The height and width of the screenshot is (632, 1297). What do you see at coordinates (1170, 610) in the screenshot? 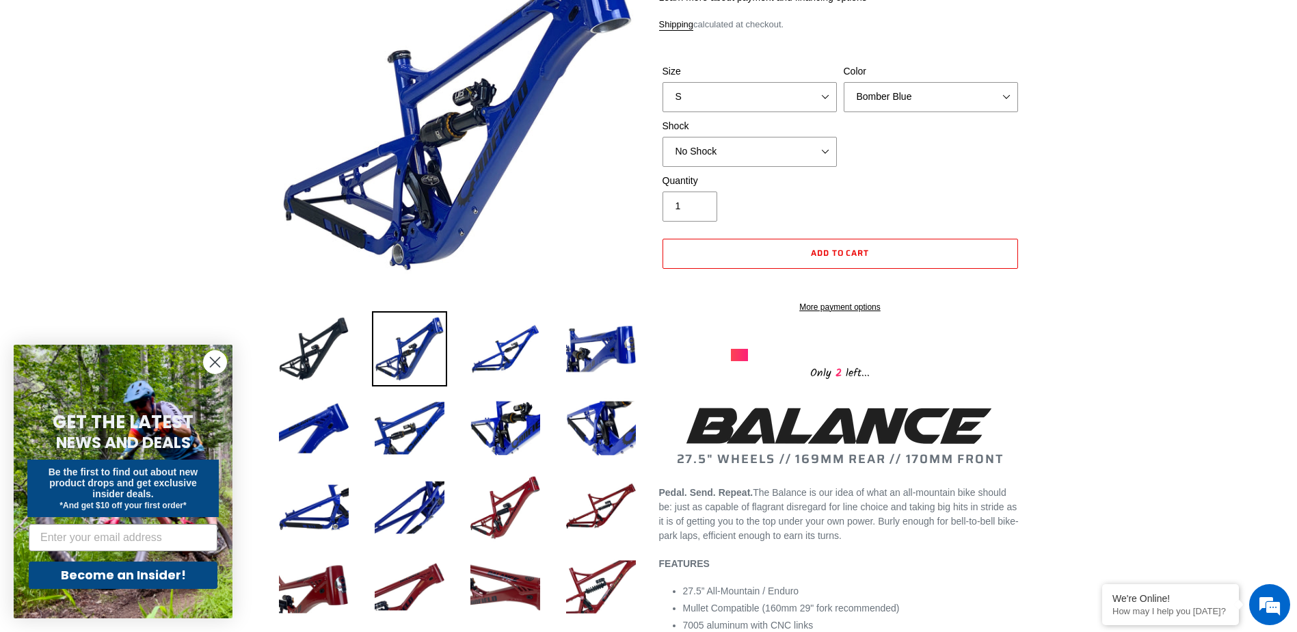
I see `p: How may I help you today?` at bounding box center [1170, 610].